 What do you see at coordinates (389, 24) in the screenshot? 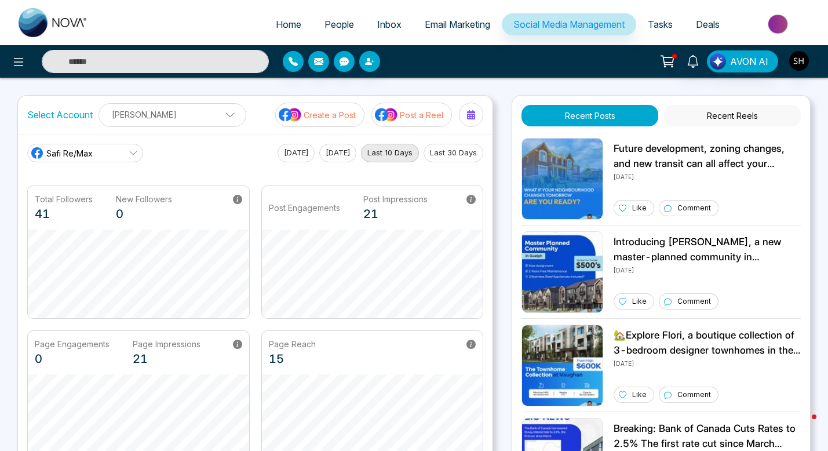
I see `span: Inbox` at bounding box center [389, 24].